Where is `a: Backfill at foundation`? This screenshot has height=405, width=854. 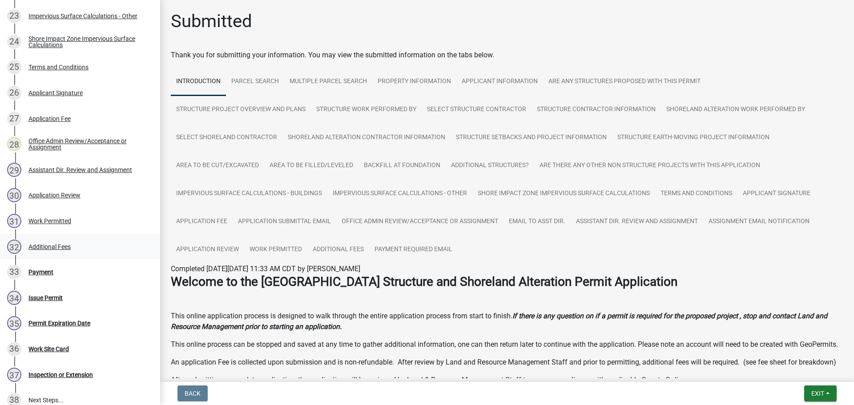 a: Backfill at foundation is located at coordinates (402, 166).